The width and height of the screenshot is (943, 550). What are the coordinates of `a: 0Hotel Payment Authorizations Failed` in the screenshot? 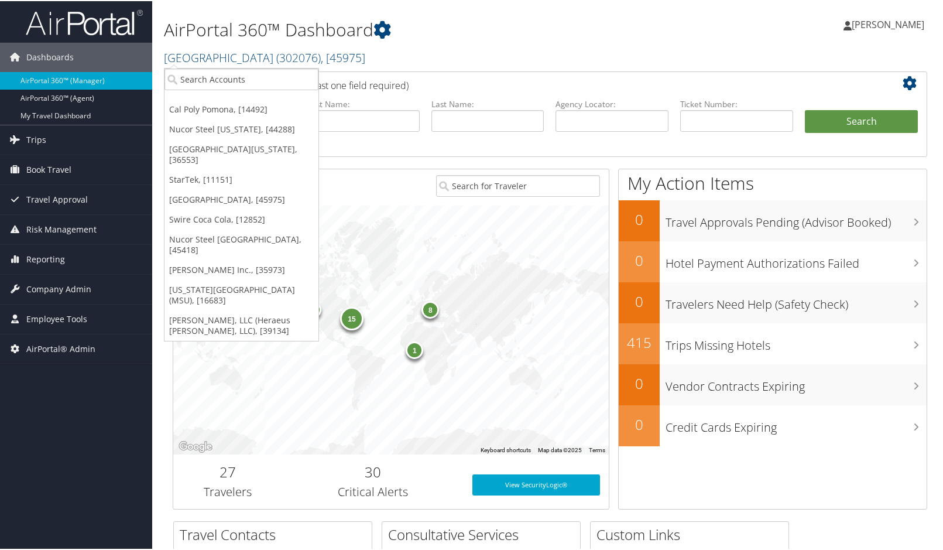 It's located at (773, 260).